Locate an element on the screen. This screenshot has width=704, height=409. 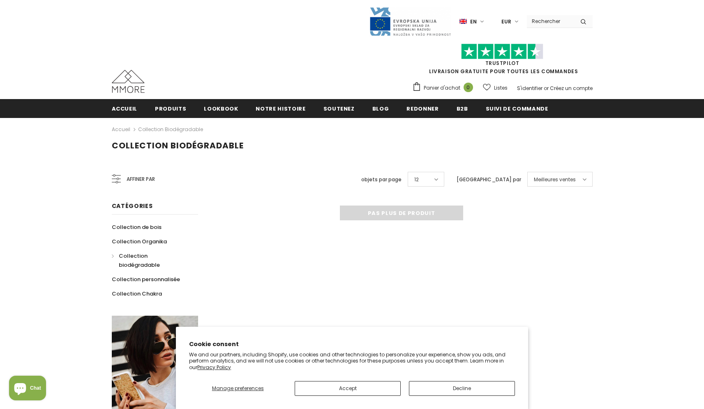
a: Listes is located at coordinates (495, 87).